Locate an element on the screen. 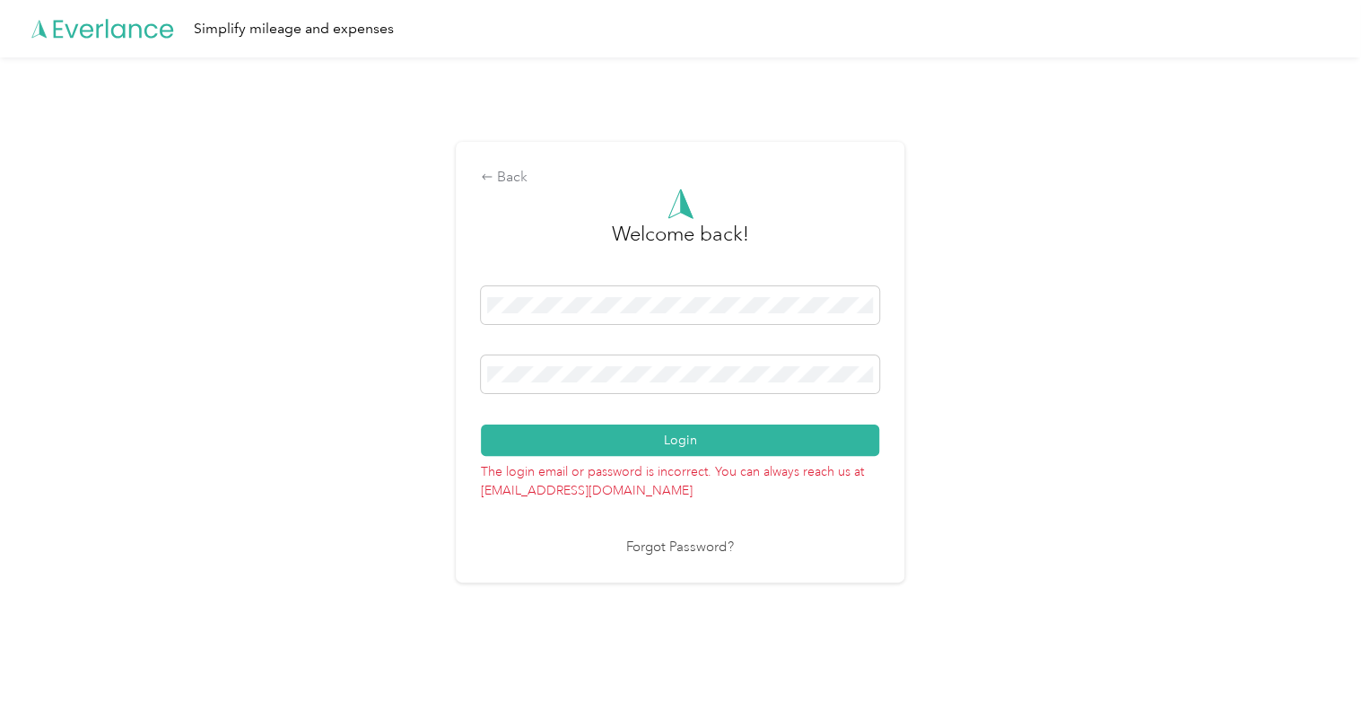 Image resolution: width=1369 pixels, height=710 pixels. a: Forgot Password? is located at coordinates (680, 547).